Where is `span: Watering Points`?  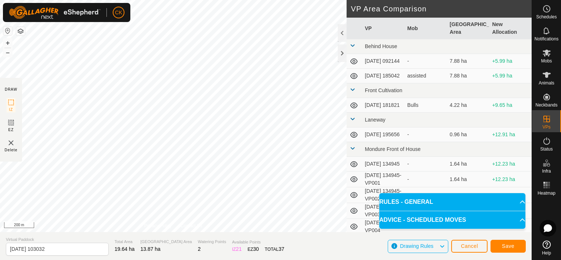
span: Watering Points is located at coordinates (212, 242).